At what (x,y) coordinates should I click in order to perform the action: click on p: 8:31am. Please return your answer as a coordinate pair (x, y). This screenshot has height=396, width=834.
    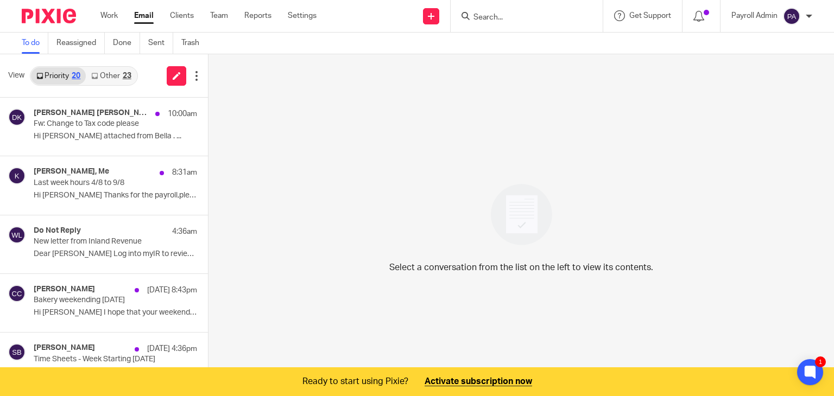
    Looking at the image, I should click on (185, 173).